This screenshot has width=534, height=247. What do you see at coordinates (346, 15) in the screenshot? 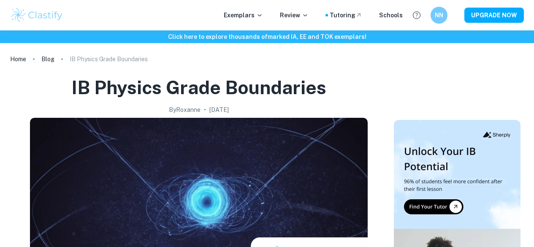
I see `div: Tutoring` at bounding box center [346, 15].